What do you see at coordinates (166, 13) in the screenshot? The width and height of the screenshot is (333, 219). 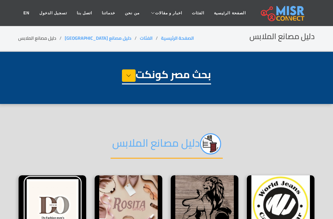 I see `a: اخبار و مقالات` at bounding box center [166, 13].